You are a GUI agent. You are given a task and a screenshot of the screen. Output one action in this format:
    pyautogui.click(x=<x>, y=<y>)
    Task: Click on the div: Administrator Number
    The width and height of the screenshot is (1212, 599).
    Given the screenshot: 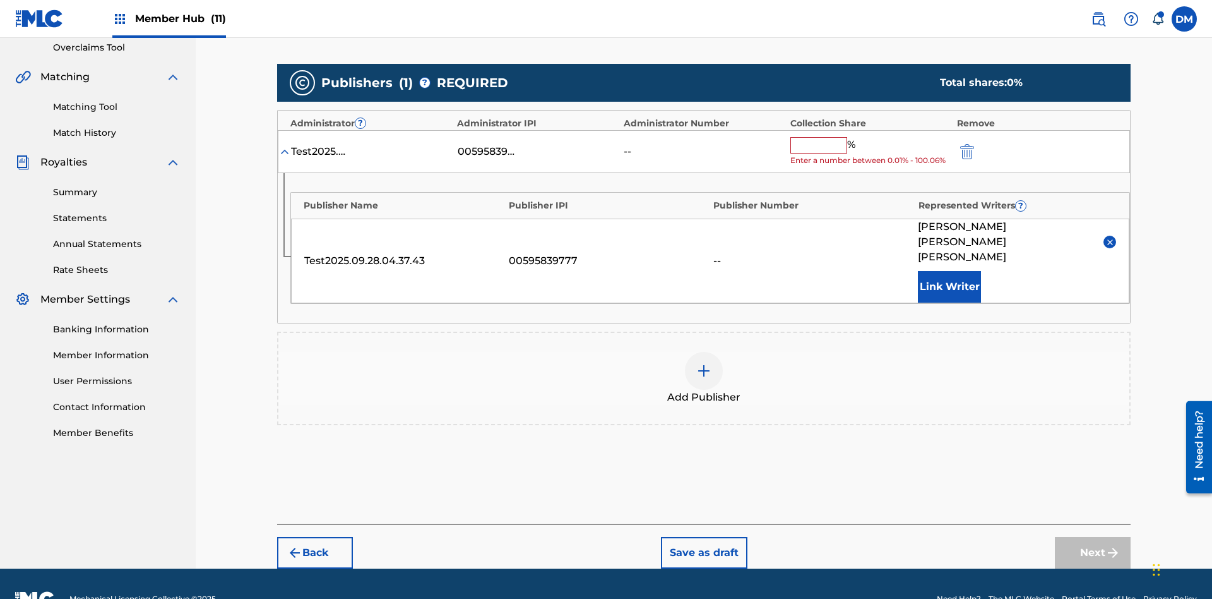 What is the action you would take?
    pyautogui.click(x=704, y=123)
    